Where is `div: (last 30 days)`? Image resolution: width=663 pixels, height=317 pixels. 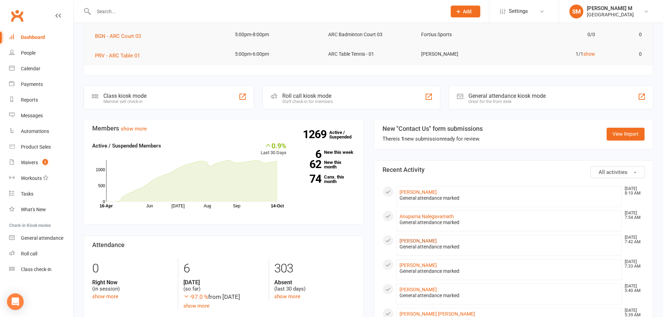
div: (last 30 days) is located at coordinates (314, 286).